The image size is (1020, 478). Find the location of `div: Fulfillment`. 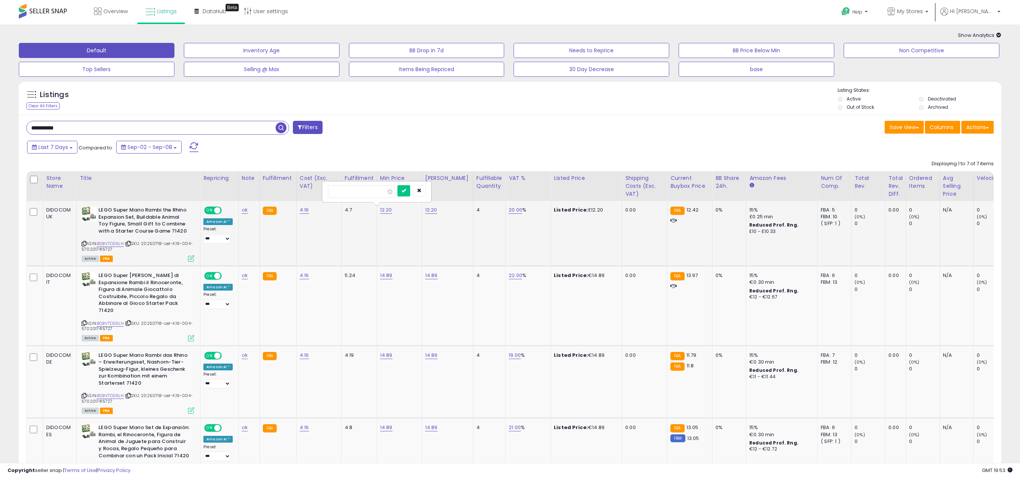

div: Fulfillment is located at coordinates (278, 178).